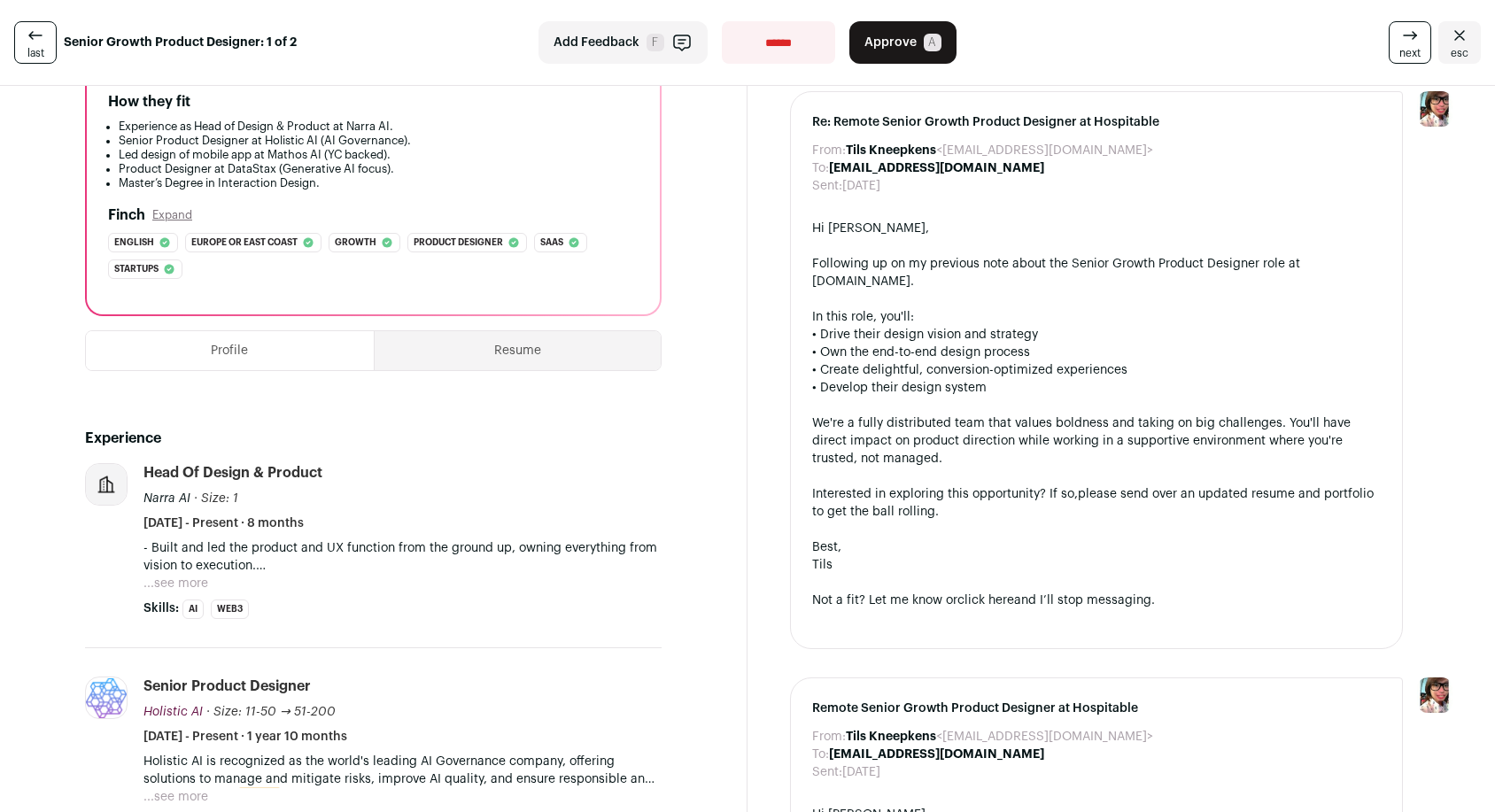 The height and width of the screenshot is (812, 1495). I want to click on span: F, so click(655, 43).